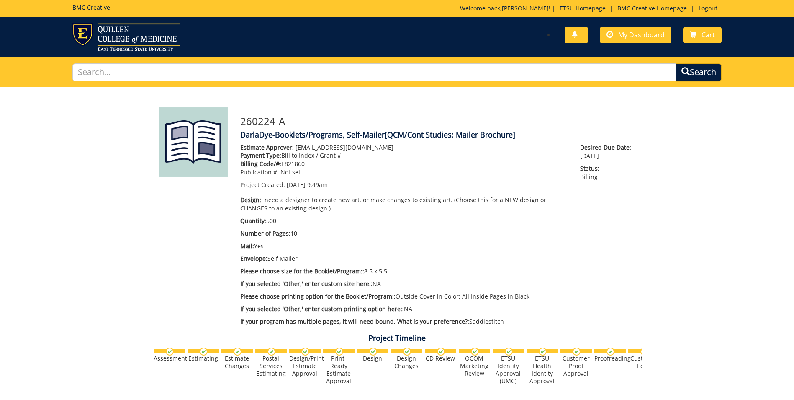 This screenshot has width=794, height=400. I want to click on p: Outside Cover in Color; All Inside Pages in Black, so click(404, 296).